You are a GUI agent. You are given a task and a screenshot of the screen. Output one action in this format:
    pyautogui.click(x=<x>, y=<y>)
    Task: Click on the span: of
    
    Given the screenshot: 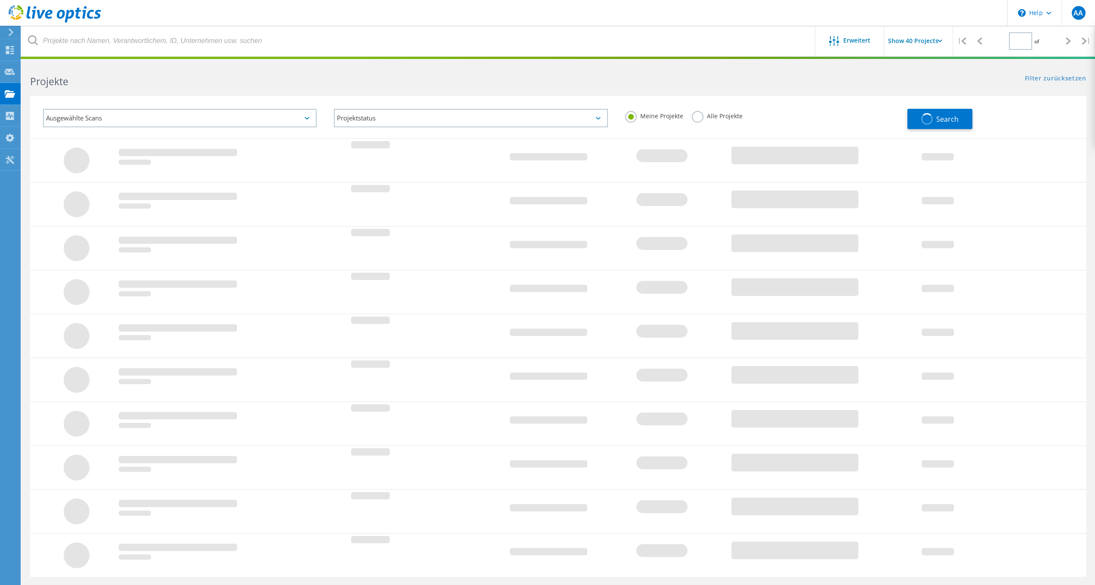 What is the action you would take?
    pyautogui.click(x=1037, y=41)
    